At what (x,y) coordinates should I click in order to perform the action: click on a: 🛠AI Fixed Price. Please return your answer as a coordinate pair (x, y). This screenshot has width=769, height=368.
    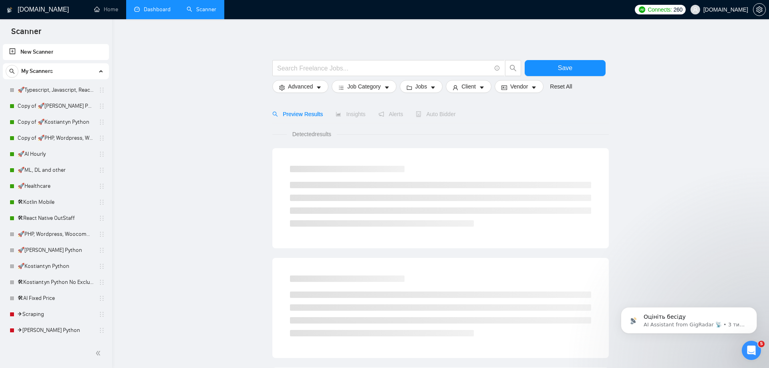
    Looking at the image, I should click on (56, 298).